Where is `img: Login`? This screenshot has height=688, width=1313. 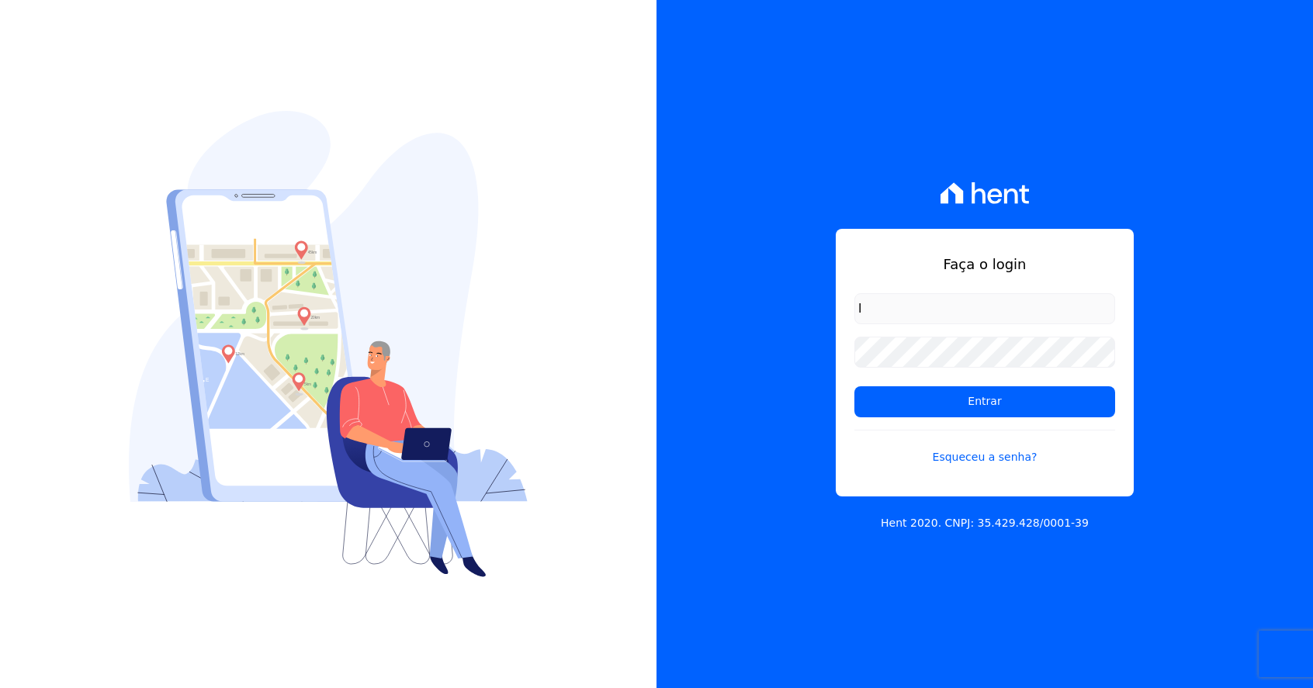
img: Login is located at coordinates (328, 344).